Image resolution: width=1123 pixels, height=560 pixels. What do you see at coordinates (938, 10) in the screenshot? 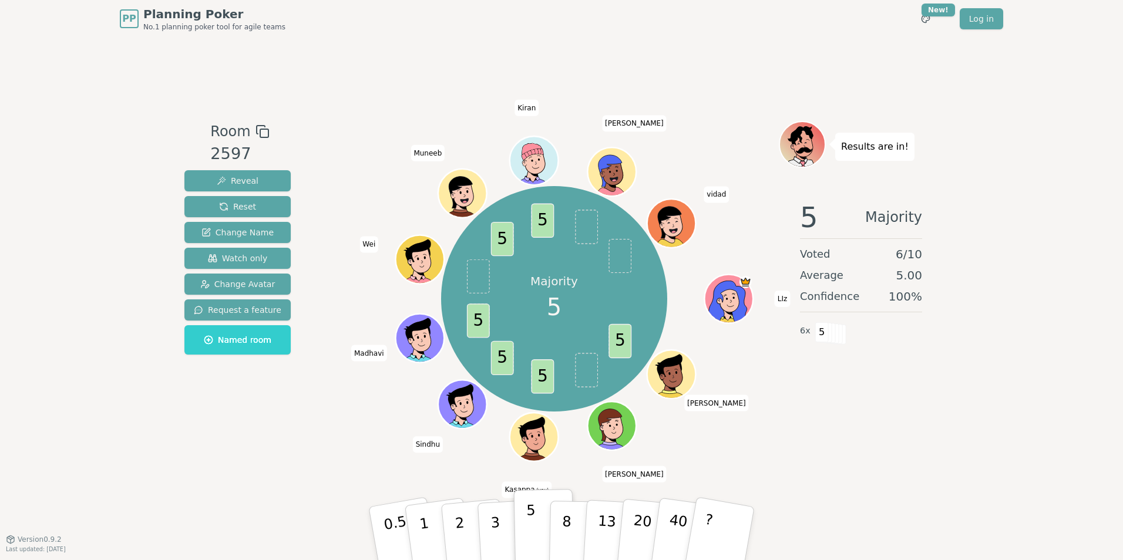
I see `div: New!` at bounding box center [938, 10].